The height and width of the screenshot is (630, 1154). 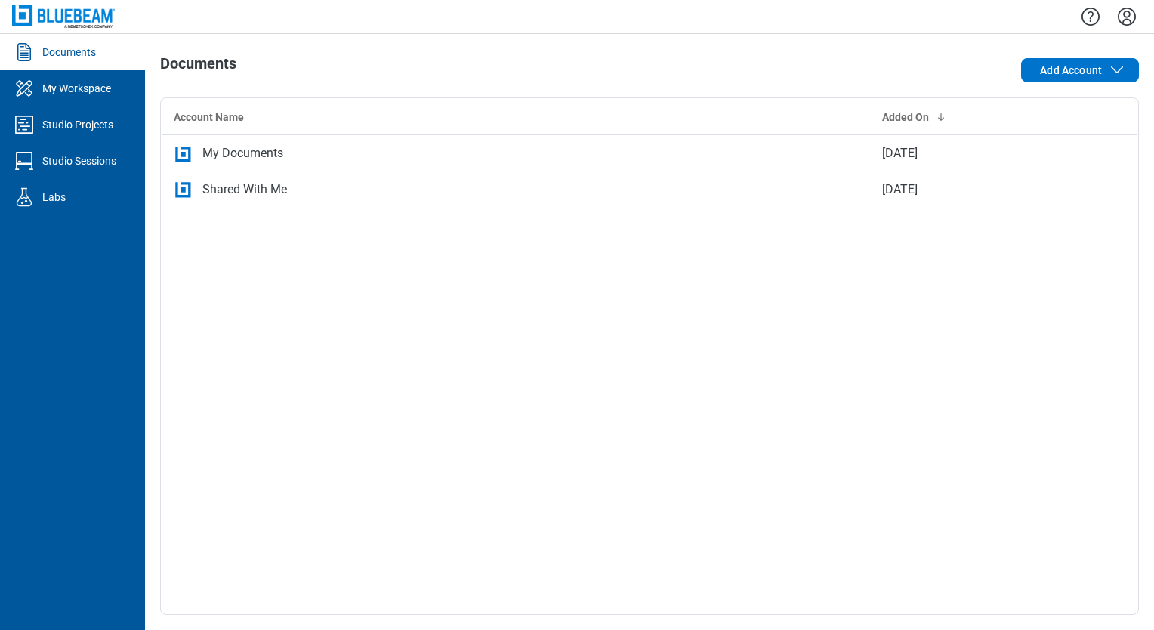 I want to click on button: Settings, so click(x=1127, y=17).